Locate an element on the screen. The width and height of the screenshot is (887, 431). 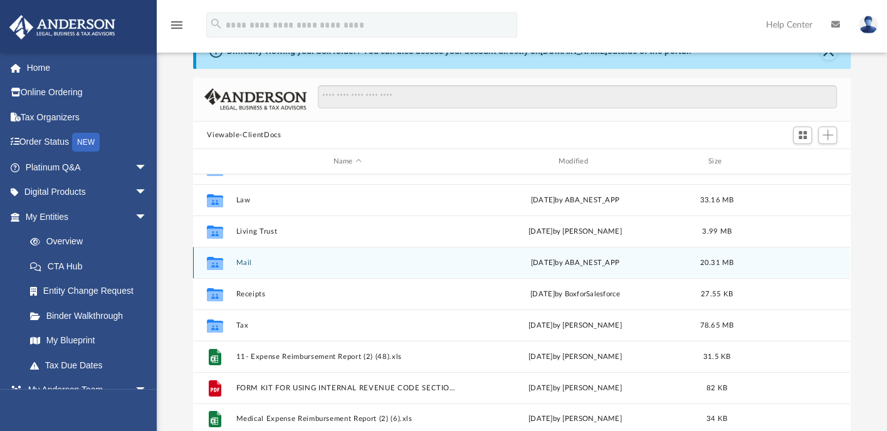
a: Overview is located at coordinates (91, 242).